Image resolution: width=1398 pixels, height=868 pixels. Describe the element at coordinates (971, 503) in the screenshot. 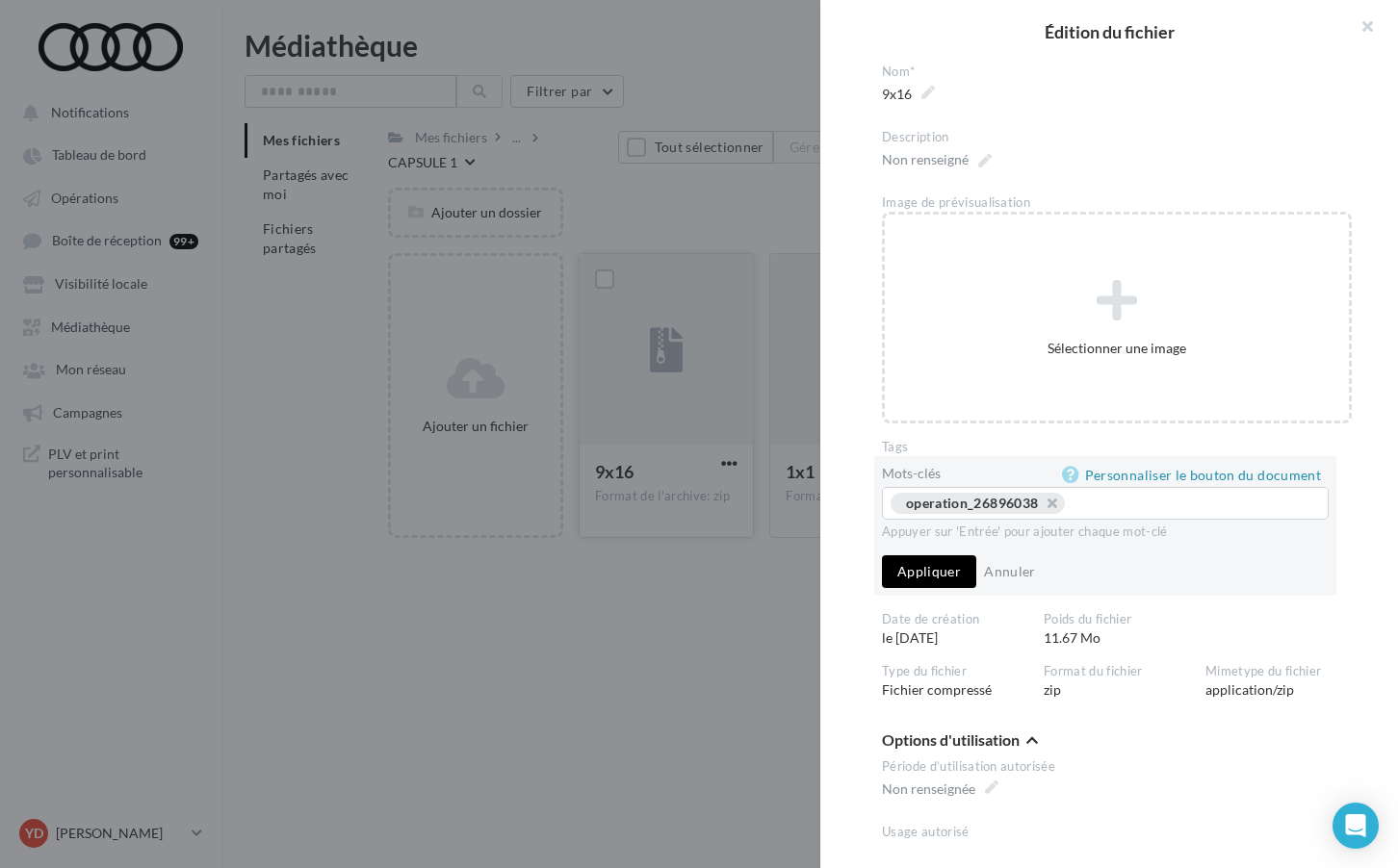

I see `div: operation_26896038` at that location.